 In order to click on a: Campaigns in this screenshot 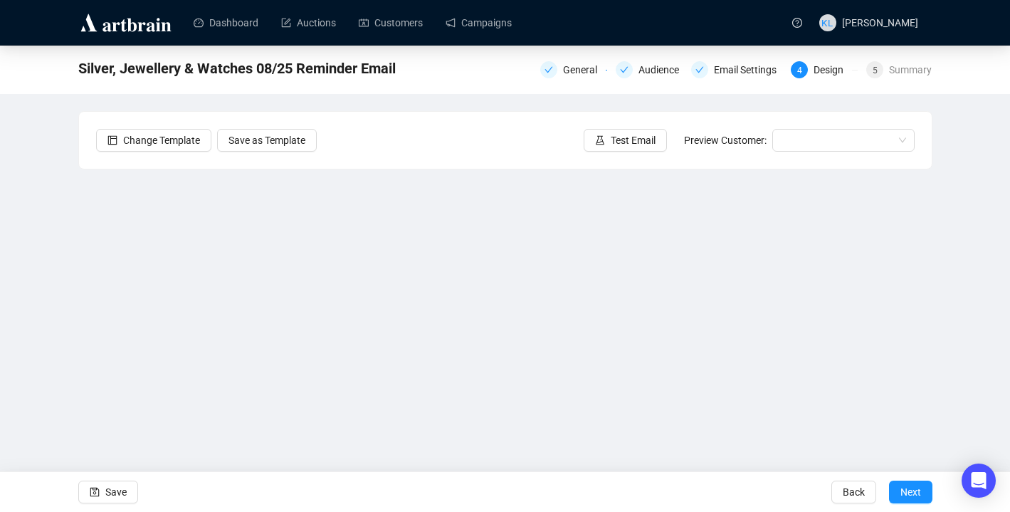, I will do `click(478, 23)`.